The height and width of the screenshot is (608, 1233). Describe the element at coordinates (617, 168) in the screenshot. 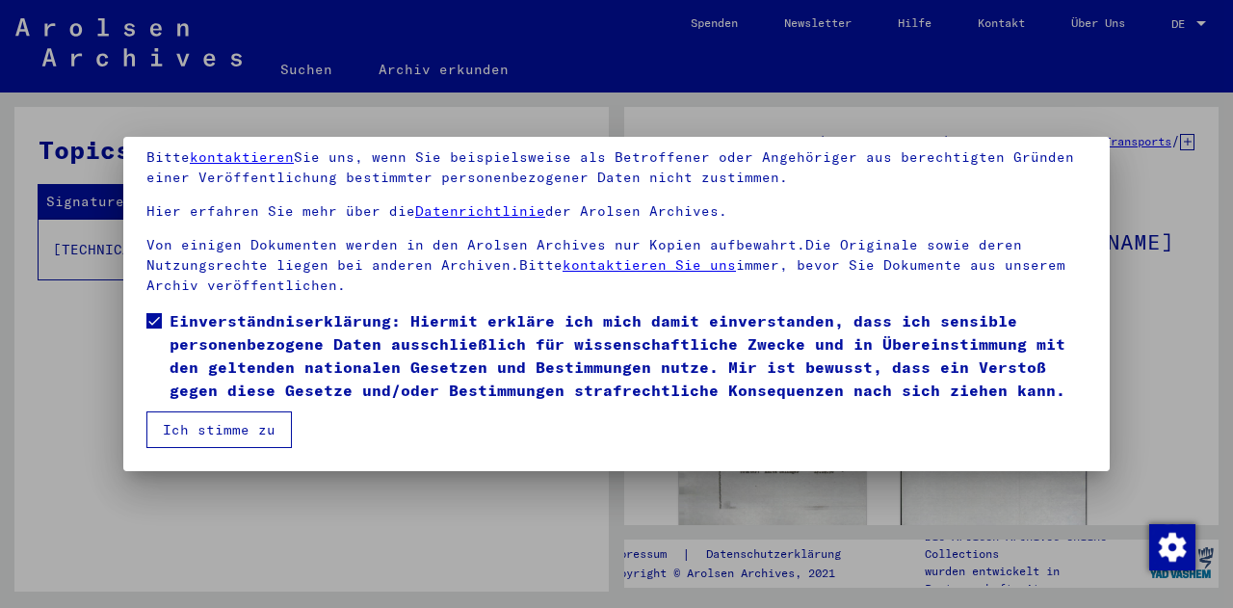

I see `p: Bitte Sie uns, wenn Sie beispielsweise als Betroffener oder Angehöriger aus berechtigten Gründen ...` at that location.